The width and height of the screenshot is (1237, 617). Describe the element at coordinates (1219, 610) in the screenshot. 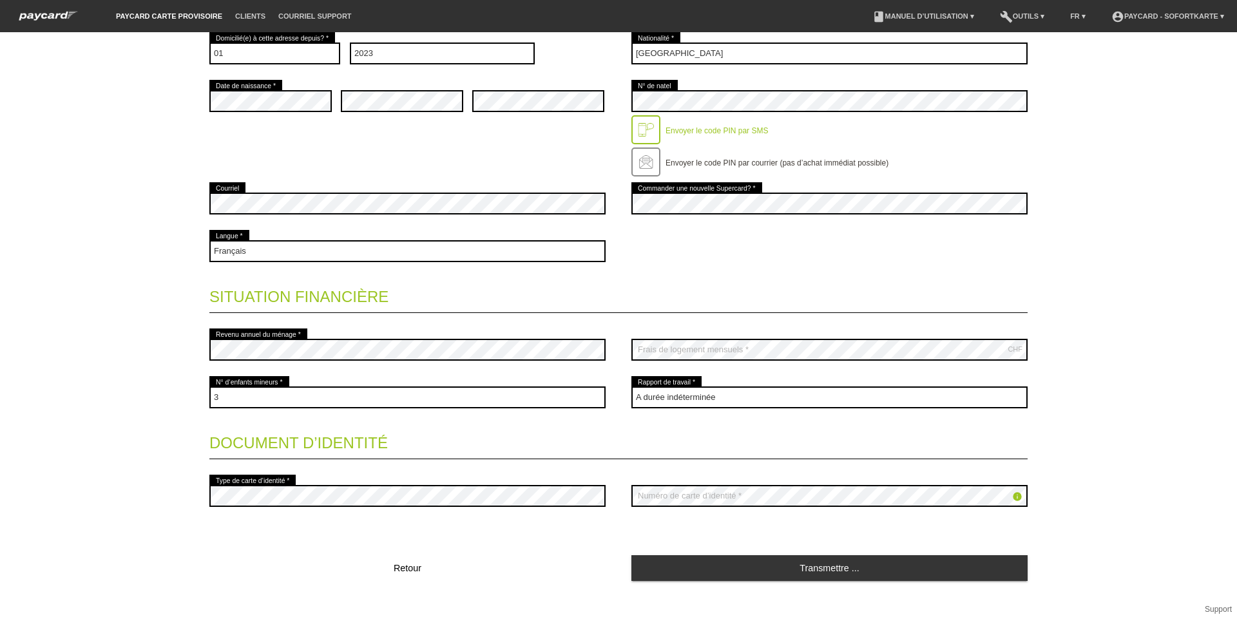

I see `a: Support` at that location.